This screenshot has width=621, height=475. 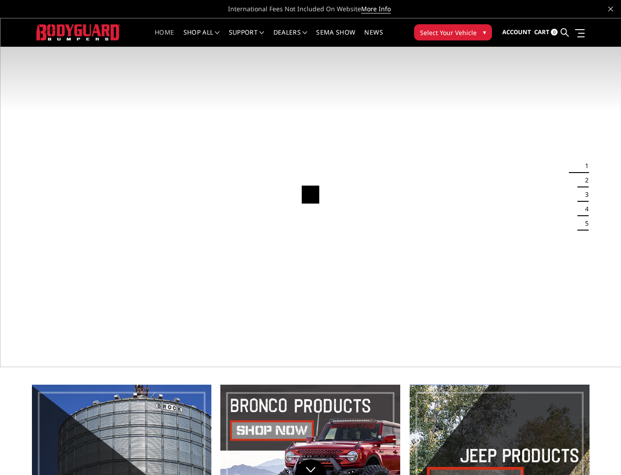 What do you see at coordinates (584, 224) in the screenshot?
I see `button: 5 of 5` at bounding box center [584, 224].